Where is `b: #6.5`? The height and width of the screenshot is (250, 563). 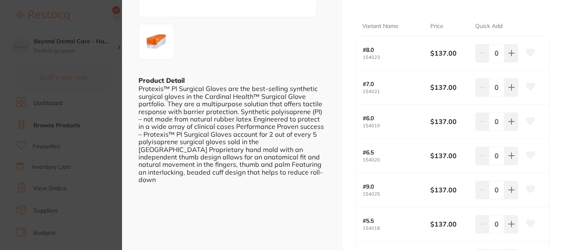
b: #6.5 is located at coordinates (393, 152).